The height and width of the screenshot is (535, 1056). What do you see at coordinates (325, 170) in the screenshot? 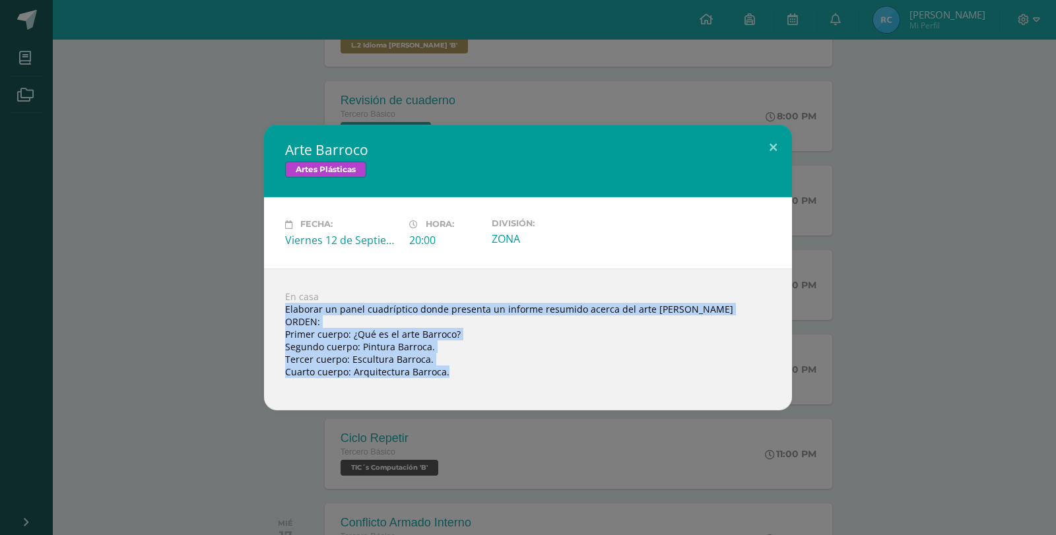
I see `span: Artes Plásticas` at bounding box center [325, 170].